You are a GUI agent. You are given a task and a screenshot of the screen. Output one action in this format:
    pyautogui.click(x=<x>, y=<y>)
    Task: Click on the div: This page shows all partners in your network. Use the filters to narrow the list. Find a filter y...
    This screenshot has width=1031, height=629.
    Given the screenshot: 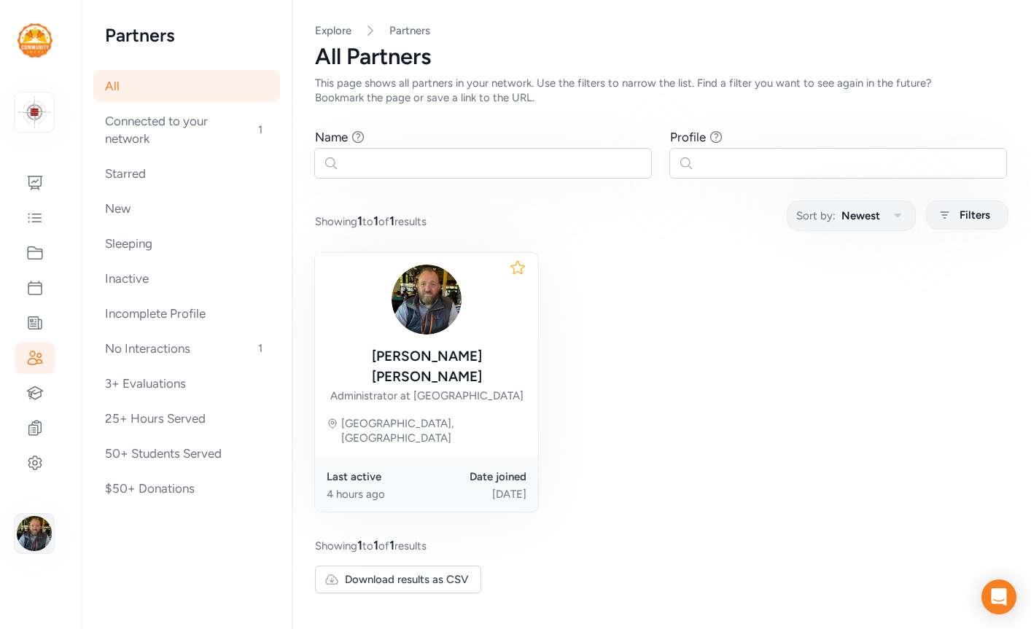 What is the action you would take?
    pyautogui.click(x=642, y=90)
    